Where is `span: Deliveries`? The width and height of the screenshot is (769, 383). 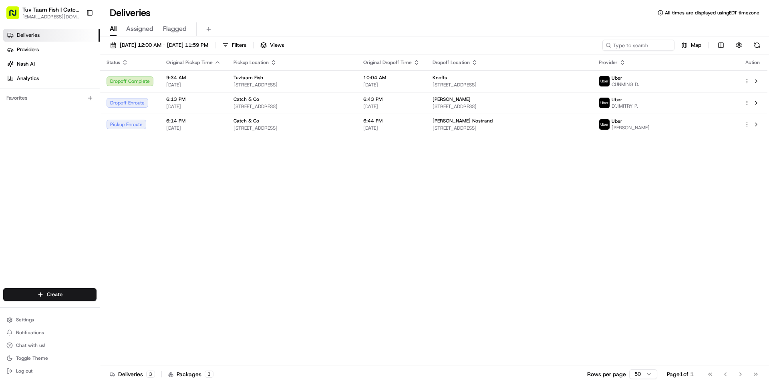 span: Deliveries is located at coordinates (28, 35).